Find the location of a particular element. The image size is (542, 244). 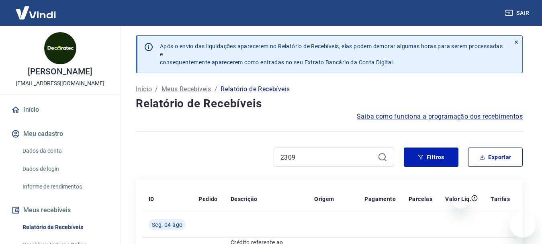

input: Busque pelo número do pedido is located at coordinates (327, 157).